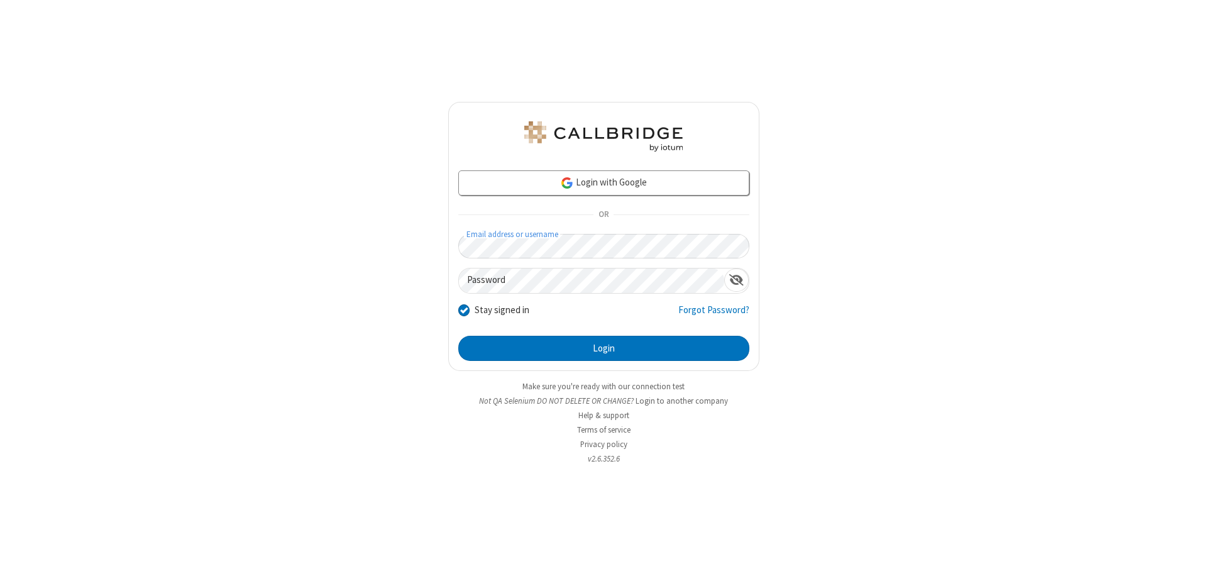 The height and width of the screenshot is (576, 1207). I want to click on button: Login to another company, so click(681, 400).